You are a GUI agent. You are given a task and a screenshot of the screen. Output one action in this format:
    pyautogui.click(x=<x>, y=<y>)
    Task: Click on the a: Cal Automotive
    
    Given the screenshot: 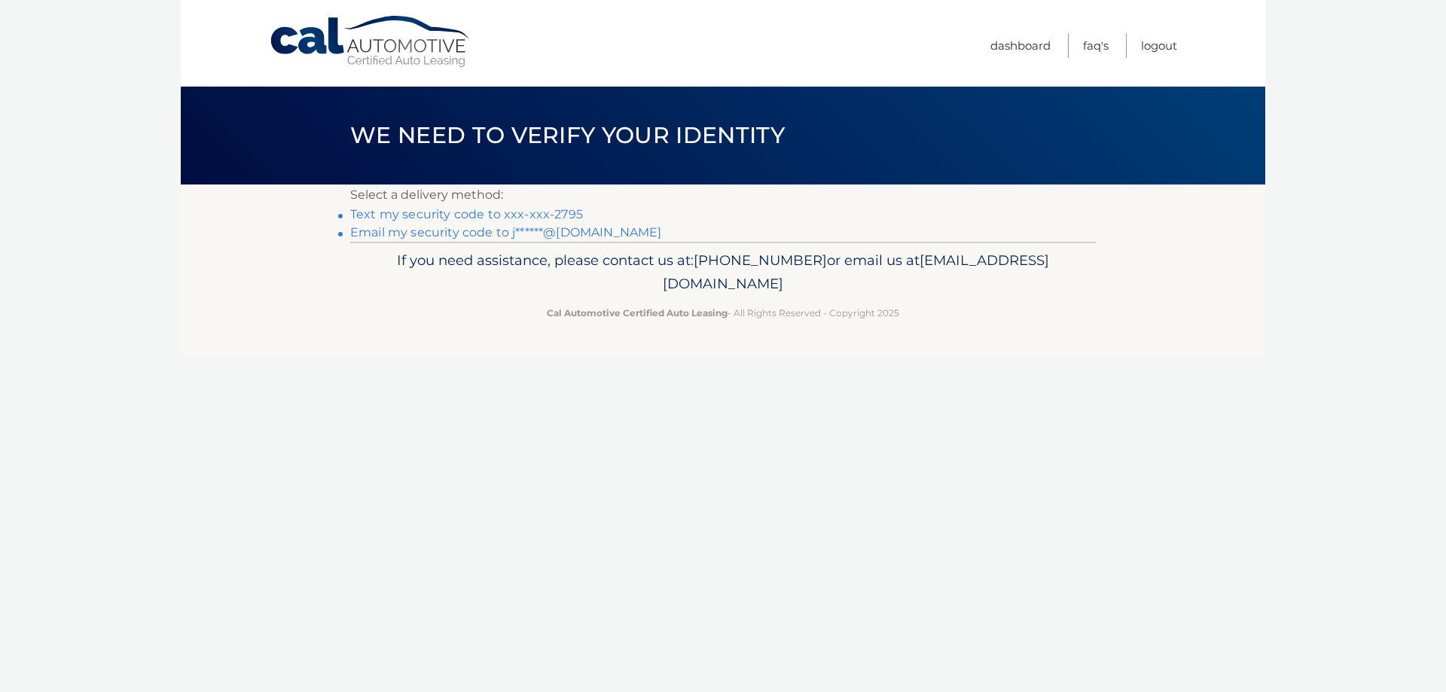 What is the action you would take?
    pyautogui.click(x=371, y=41)
    